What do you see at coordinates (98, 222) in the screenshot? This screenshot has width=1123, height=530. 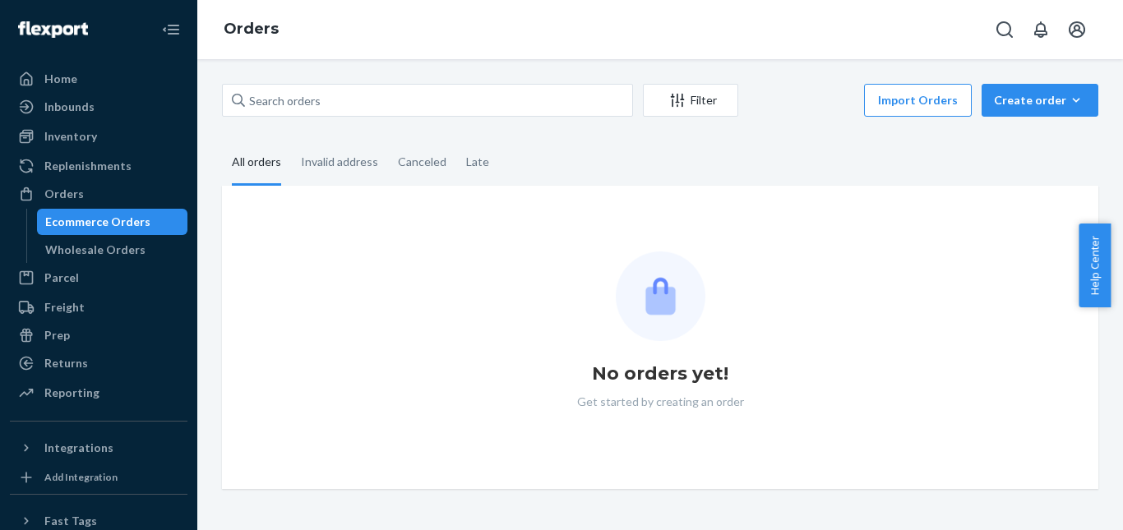 I see `div: Ecommerce Orders` at bounding box center [98, 222].